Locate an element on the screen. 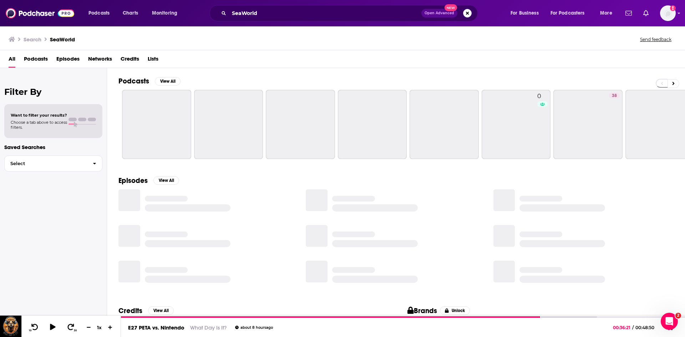 This screenshot has height=337, width=685. span: Charts is located at coordinates (130, 13).